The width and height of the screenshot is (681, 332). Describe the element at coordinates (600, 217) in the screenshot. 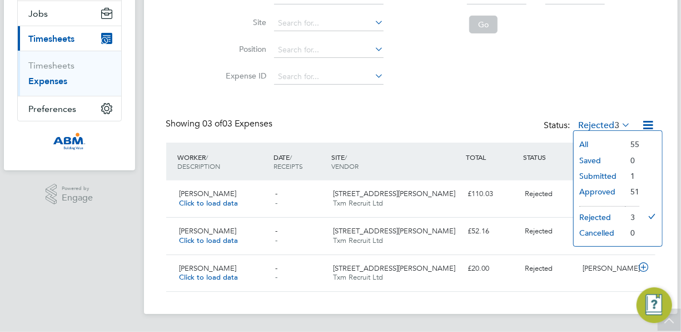

I see `li: Rejected` at that location.